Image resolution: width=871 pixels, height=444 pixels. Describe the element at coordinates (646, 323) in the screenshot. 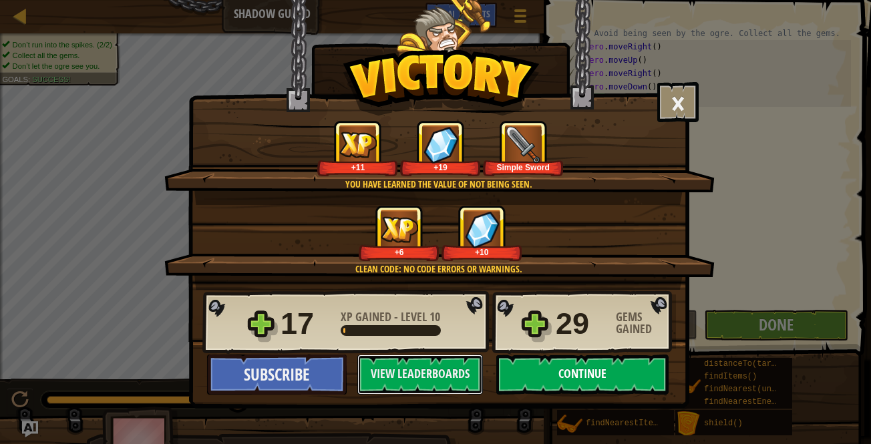

I see `div: Gems Gained` at that location.